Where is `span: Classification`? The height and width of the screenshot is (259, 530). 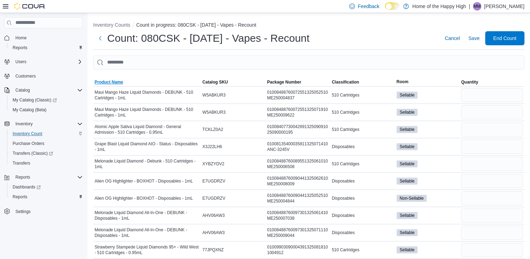 span: Classification is located at coordinates (346, 82).